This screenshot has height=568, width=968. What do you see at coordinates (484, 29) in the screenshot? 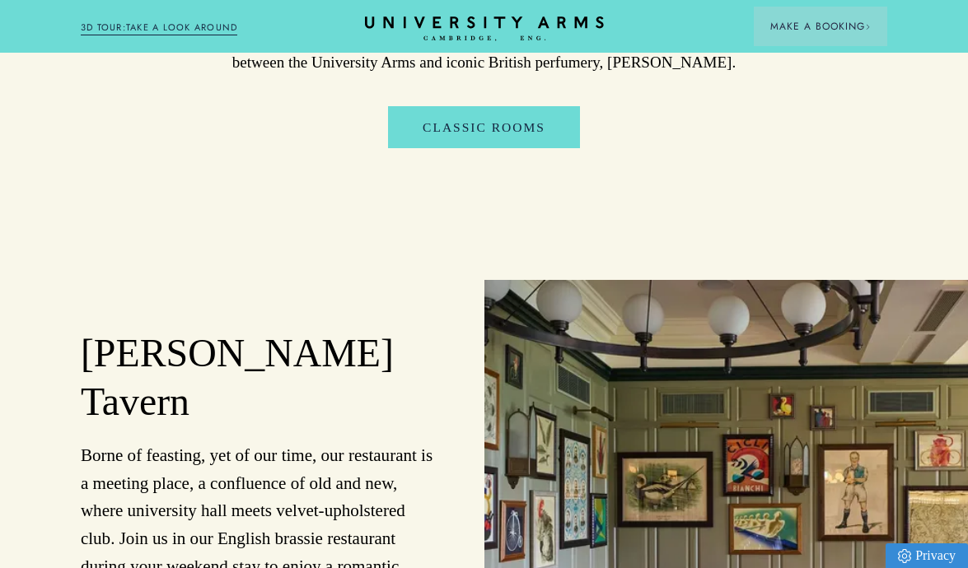
I see `a: Home` at bounding box center [484, 29].